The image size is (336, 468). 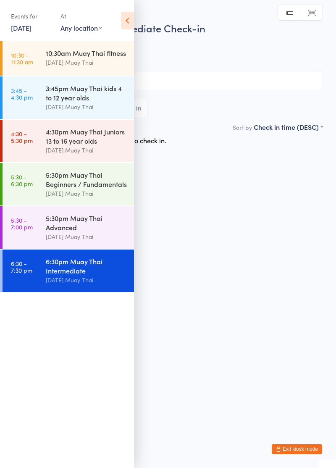 I want to click on div: 10:30am Muay Thai fitness, so click(x=86, y=53).